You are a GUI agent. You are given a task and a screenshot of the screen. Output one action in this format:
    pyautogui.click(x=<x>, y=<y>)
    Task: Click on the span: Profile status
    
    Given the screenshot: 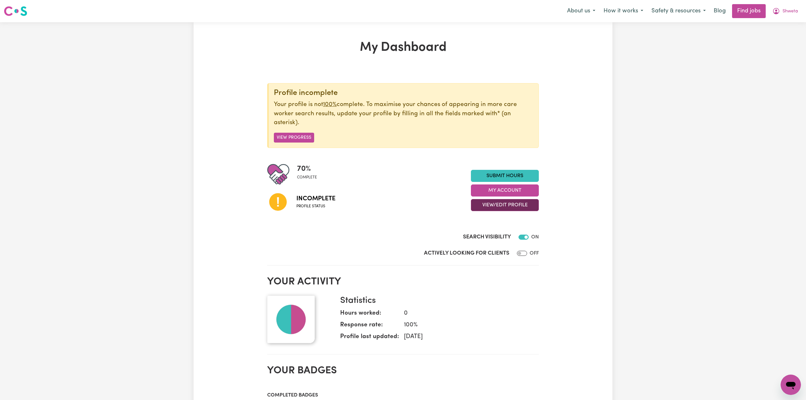 What is the action you would take?
    pyautogui.click(x=316, y=206)
    